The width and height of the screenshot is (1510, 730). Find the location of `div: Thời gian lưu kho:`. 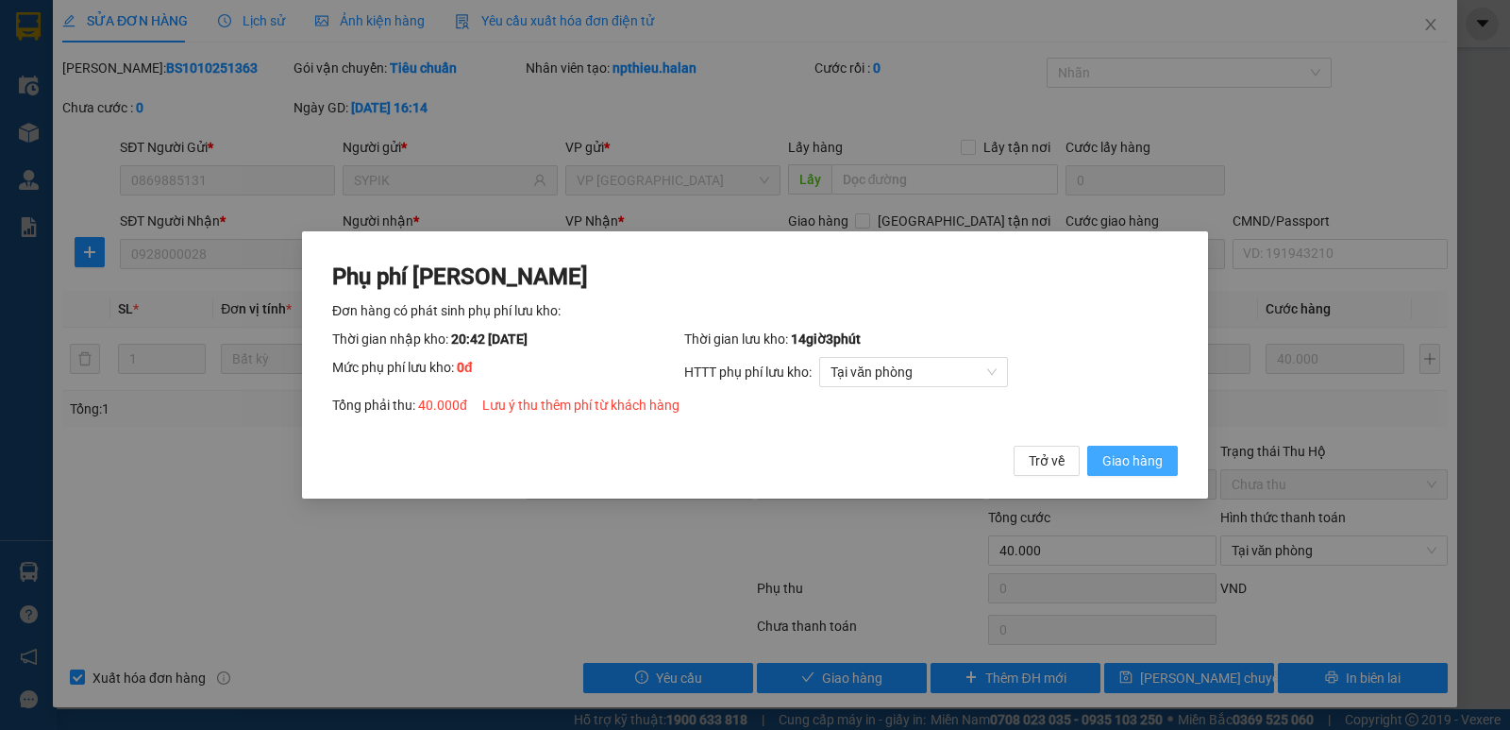

div: Thời gian lưu kho: is located at coordinates (931, 339).